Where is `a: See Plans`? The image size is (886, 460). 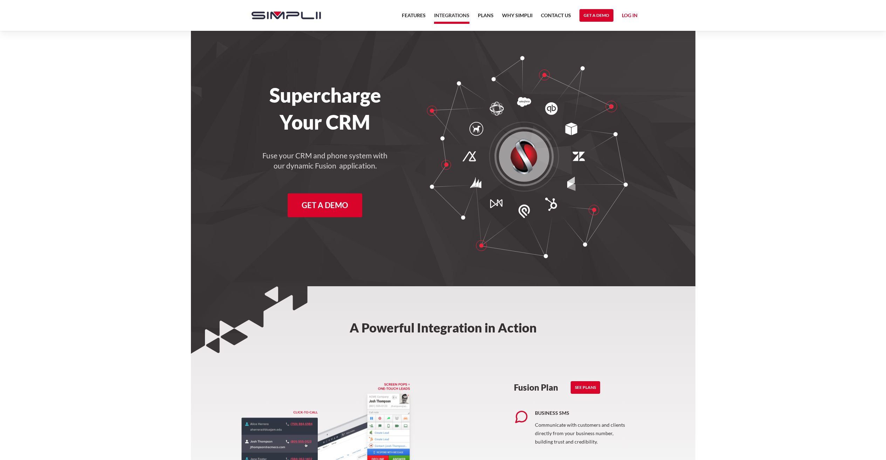 a: See Plans is located at coordinates (586, 388).